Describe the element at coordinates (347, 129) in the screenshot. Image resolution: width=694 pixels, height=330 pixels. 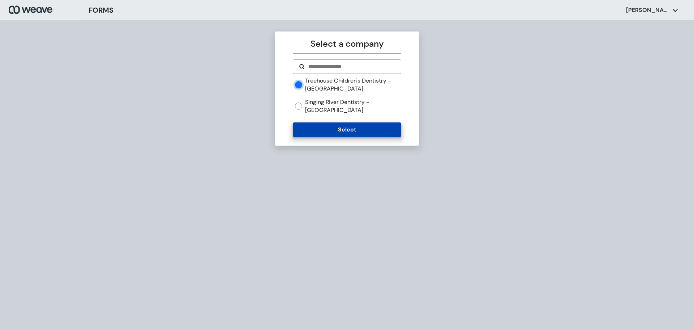
I see `button: Select` at that location.